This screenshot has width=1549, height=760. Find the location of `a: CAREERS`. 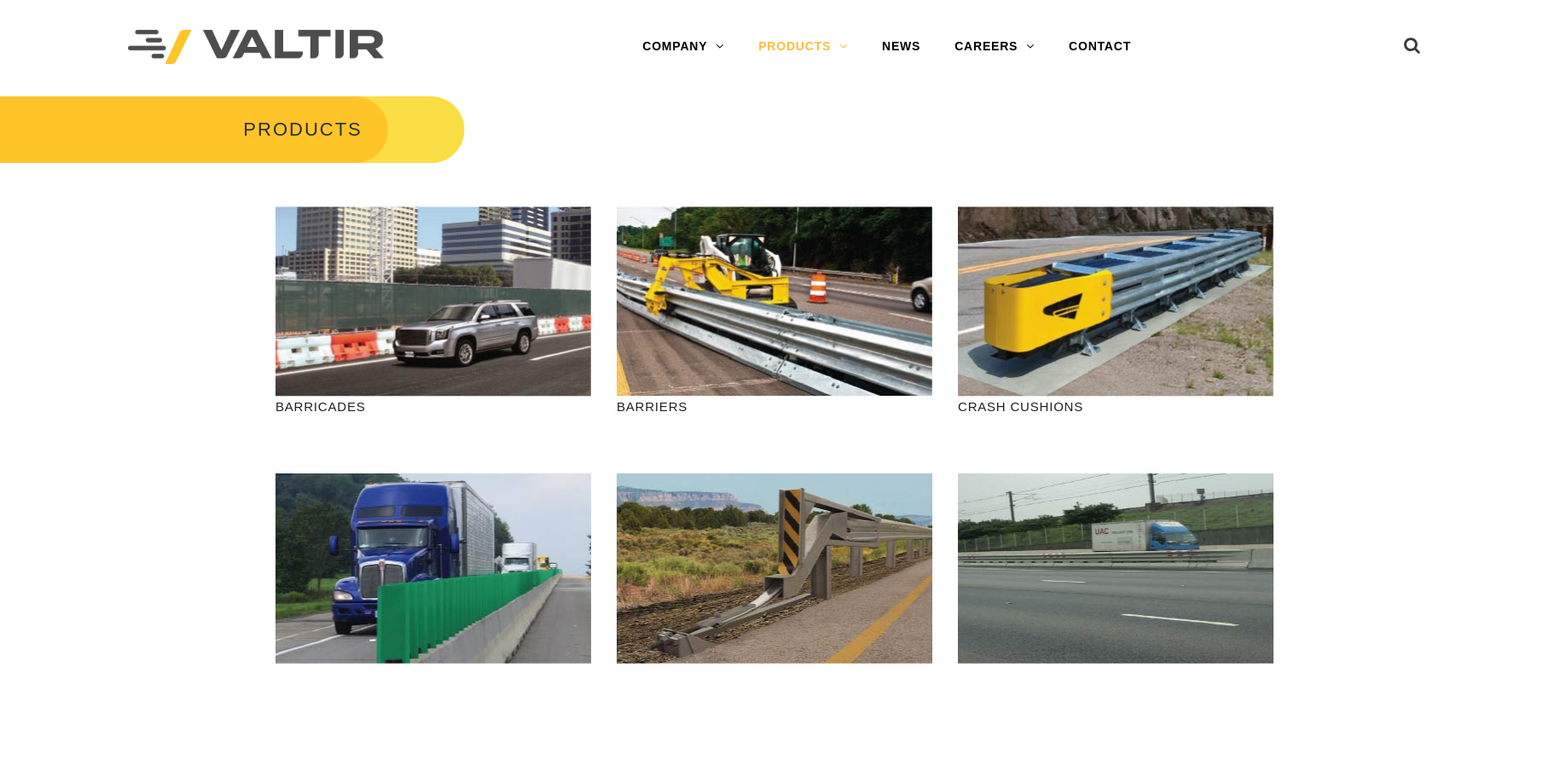

a: CAREERS is located at coordinates (994, 47).